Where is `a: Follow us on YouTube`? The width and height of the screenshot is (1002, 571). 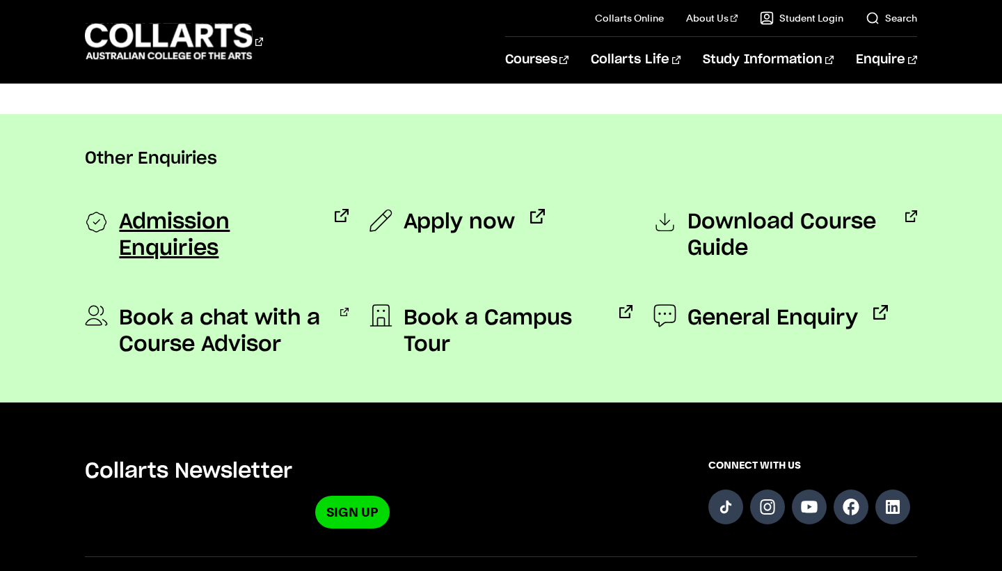
a: Follow us on YouTube is located at coordinates (809, 507).